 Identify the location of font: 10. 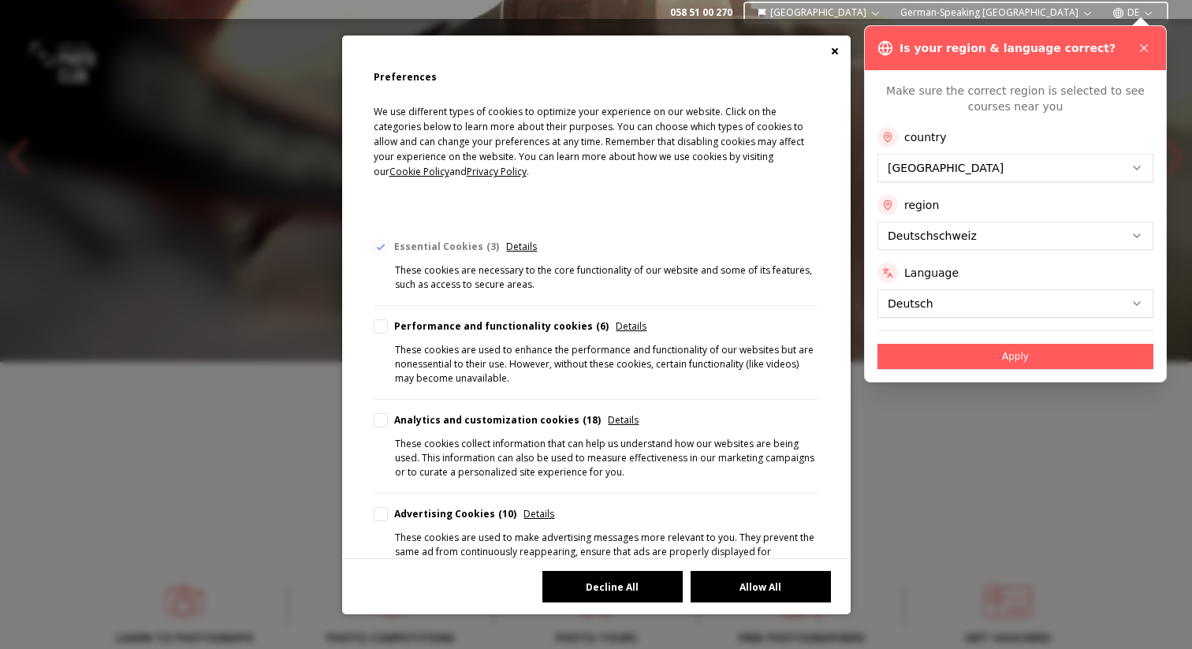
(508, 513).